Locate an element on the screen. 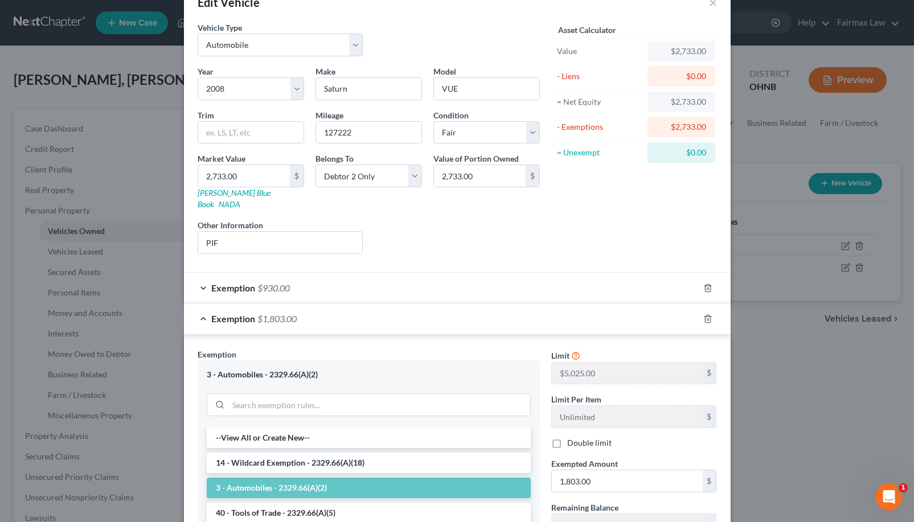  input: Search exemption rules... is located at coordinates (379, 405).